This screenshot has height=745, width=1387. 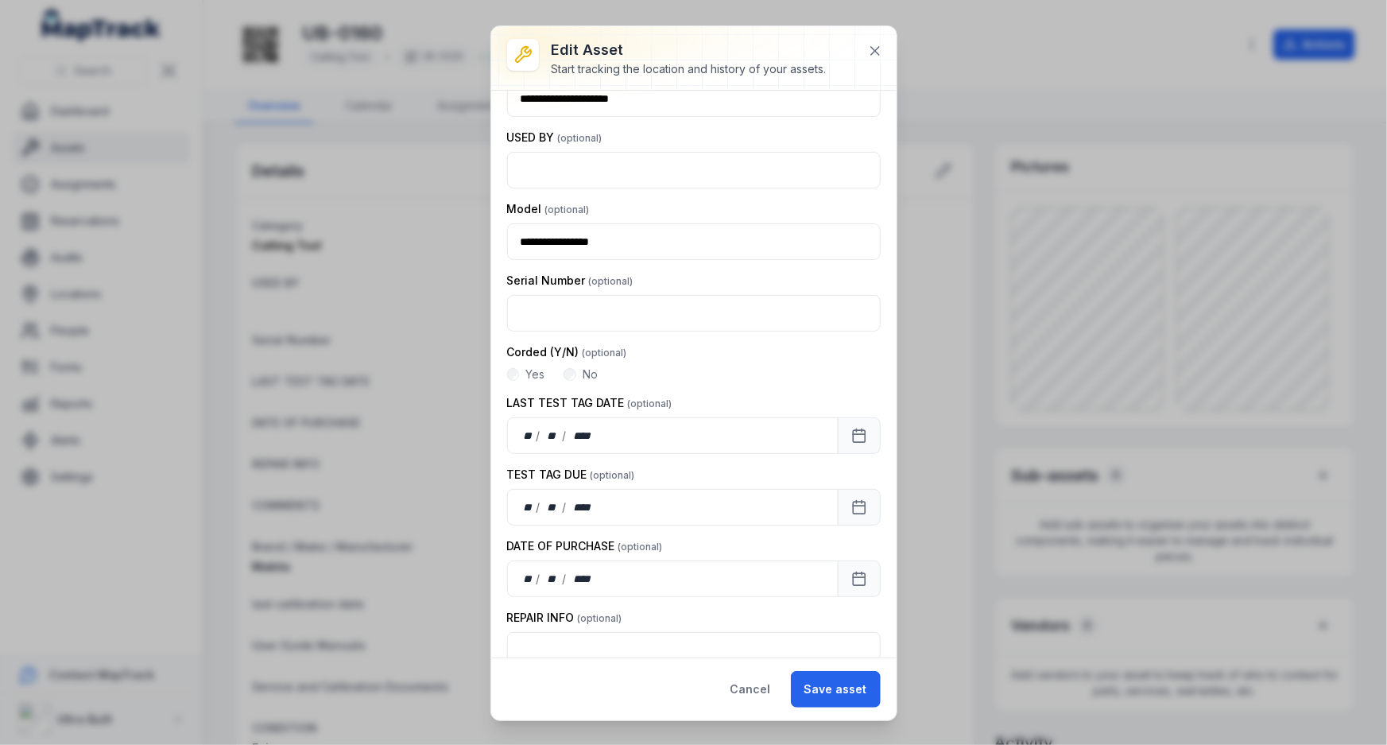 What do you see at coordinates (564, 618) in the screenshot?
I see `label: REPAIR INFO` at bounding box center [564, 618].